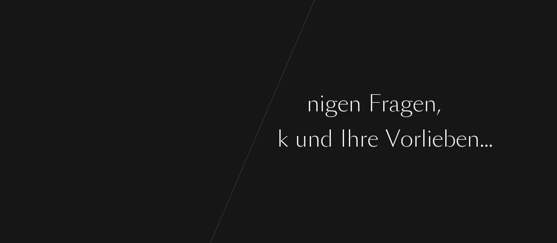 Image resolution: width=557 pixels, height=243 pixels. I want to click on div: G, so click(183, 139).